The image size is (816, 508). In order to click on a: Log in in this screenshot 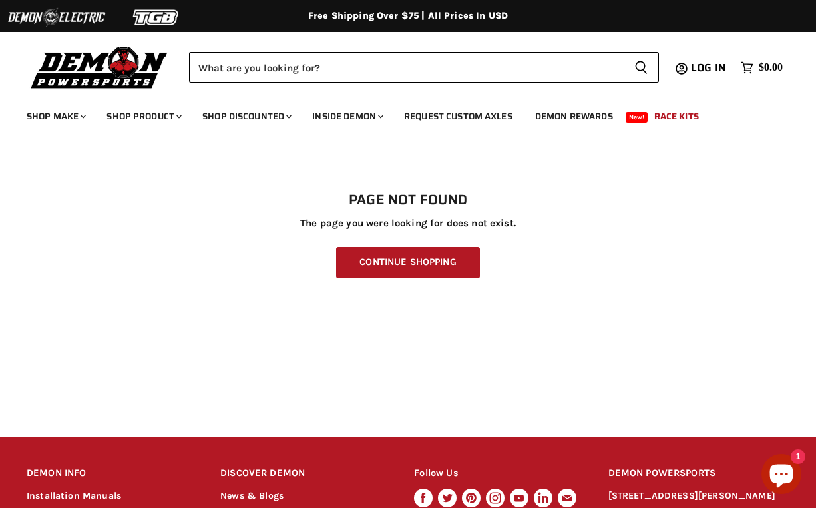, I will do `click(710, 68)`.